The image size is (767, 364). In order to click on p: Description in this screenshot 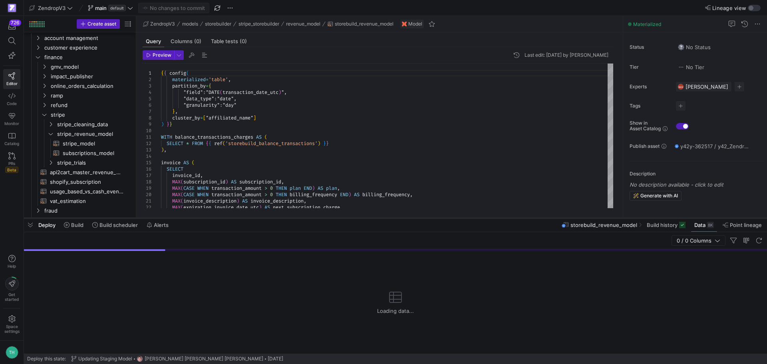, I will do `click(697, 174)`.